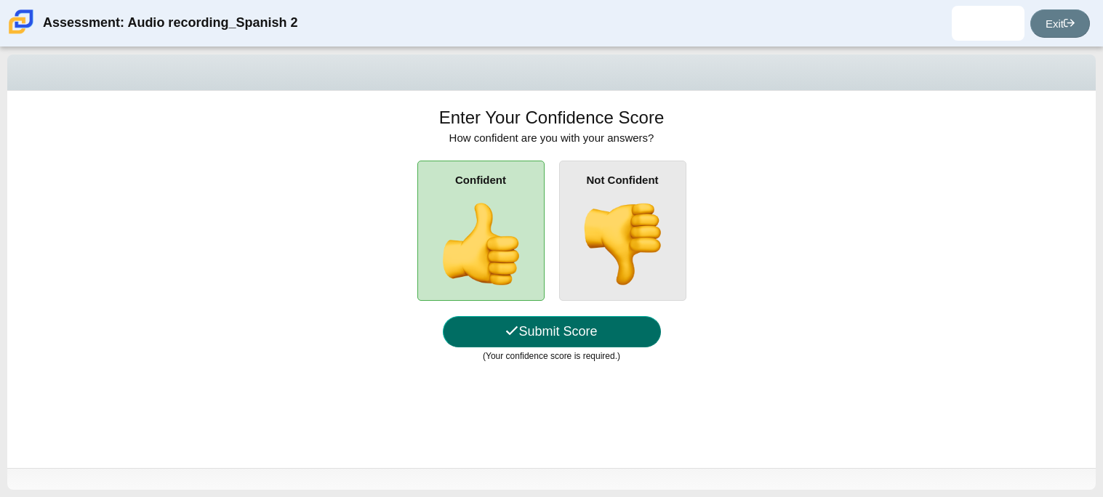 This screenshot has height=497, width=1103. Describe the element at coordinates (170, 23) in the screenshot. I see `div: Assessment: Audio recording_Spanish 2` at that location.